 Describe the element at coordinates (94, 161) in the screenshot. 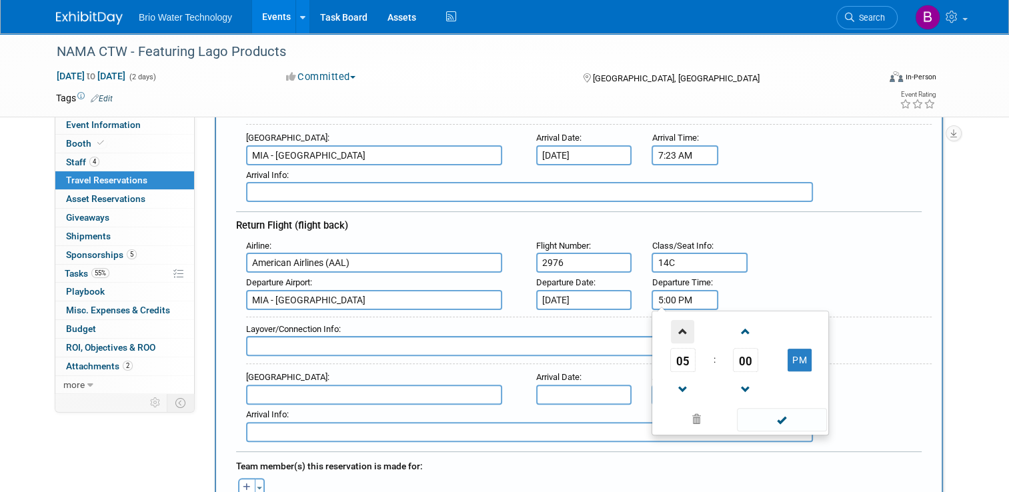

I see `span: 4` at that location.